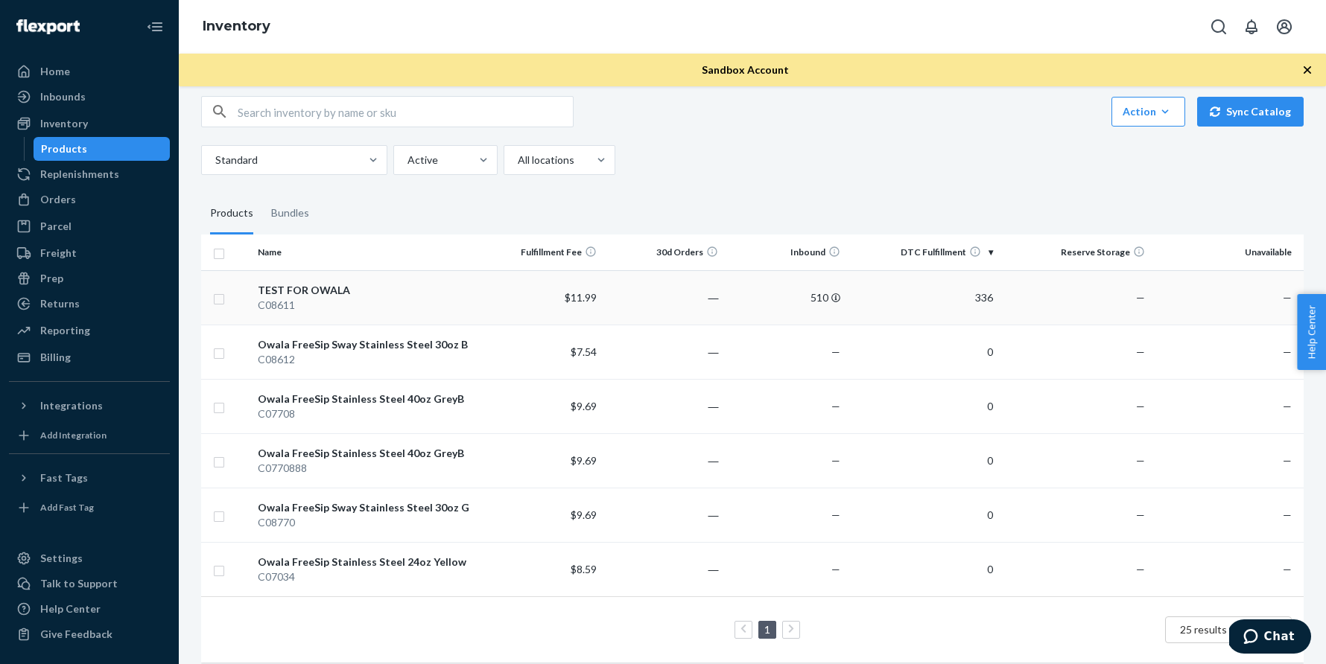 The image size is (1326, 664). What do you see at coordinates (1218, 27) in the screenshot?
I see `button: Open Search Box` at bounding box center [1218, 27].